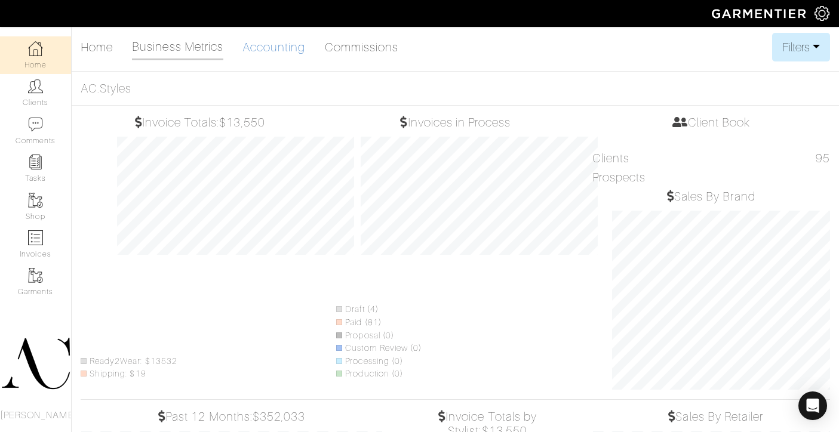 The width and height of the screenshot is (839, 432). What do you see at coordinates (760, 13) in the screenshot?
I see `img: garmentier-logo-header-white-b43fb05a5012e4ada735d5af1a66efaba907eab6374d6393d1fbf88cb4ef424d.png` at bounding box center [760, 13].